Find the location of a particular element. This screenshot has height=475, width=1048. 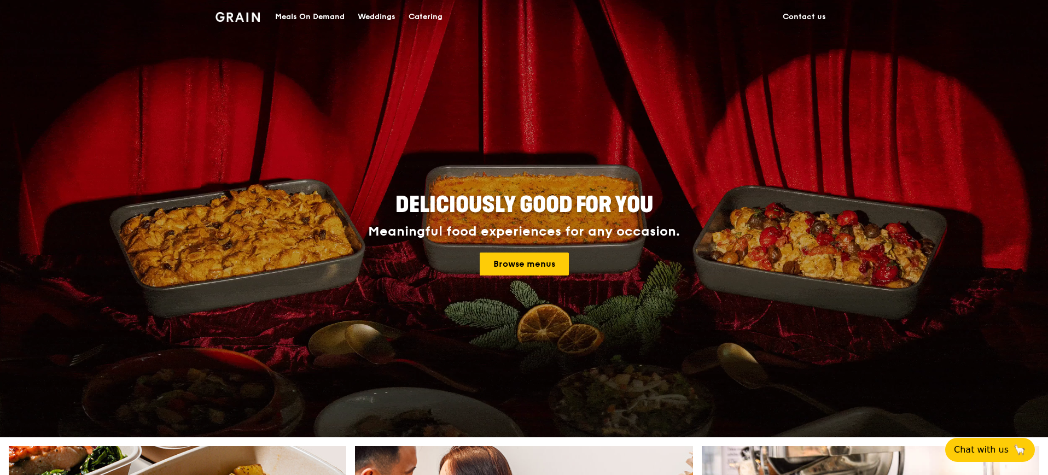

button: Chat with us🦙 is located at coordinates (990, 450).